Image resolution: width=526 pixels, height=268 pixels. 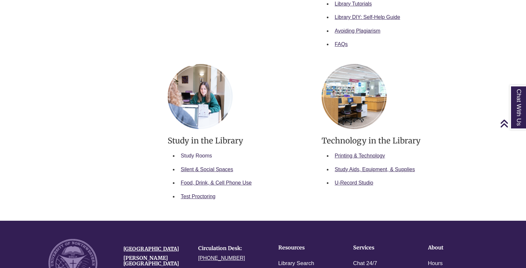 I want to click on a: U-Record Studio, so click(x=354, y=182).